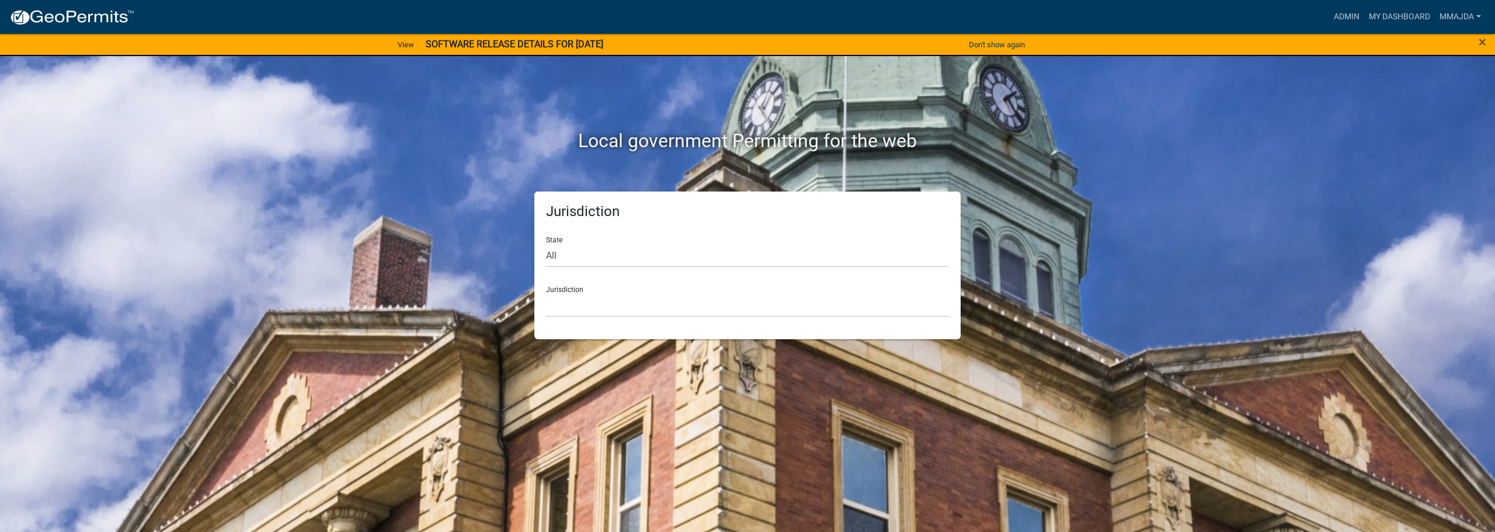  I want to click on a: Admin, so click(1347, 17).